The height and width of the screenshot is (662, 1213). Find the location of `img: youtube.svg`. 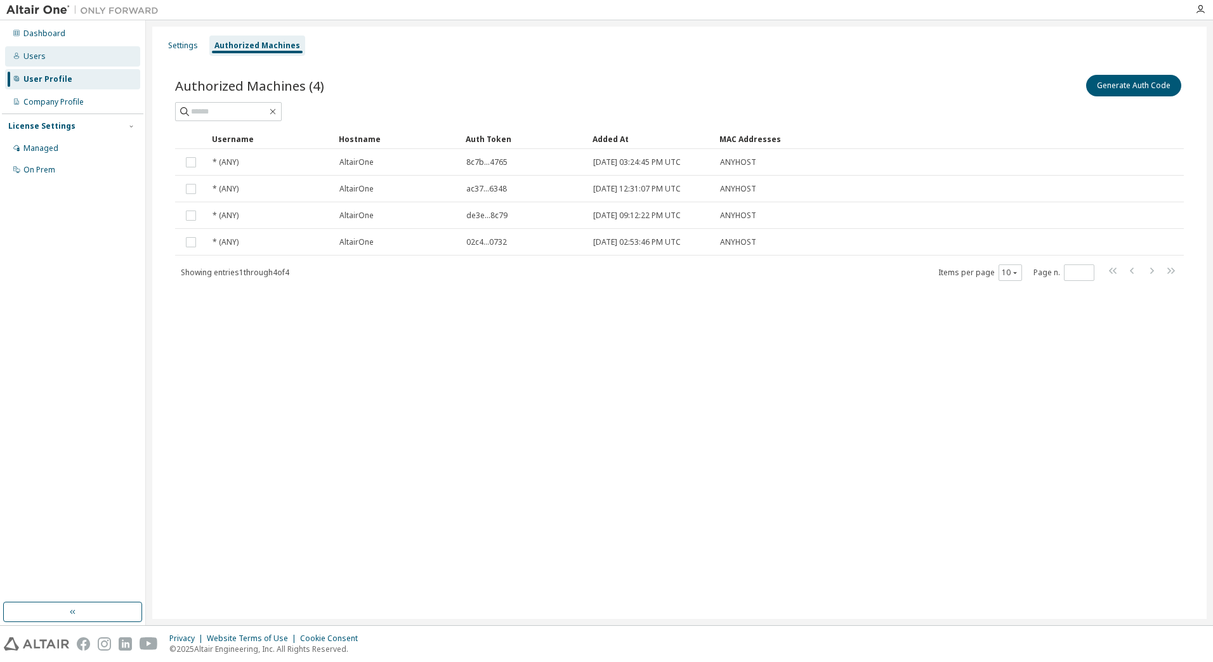

img: youtube.svg is located at coordinates (148, 644).